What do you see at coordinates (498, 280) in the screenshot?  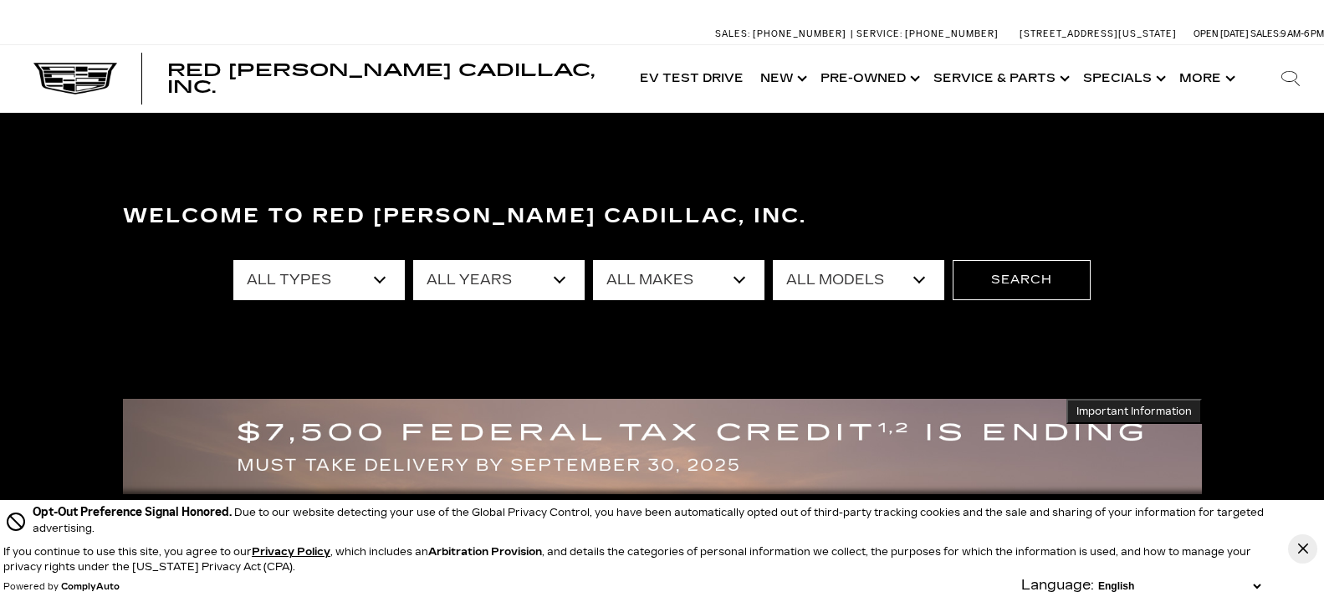 I see `select: Filter by year` at bounding box center [498, 280].